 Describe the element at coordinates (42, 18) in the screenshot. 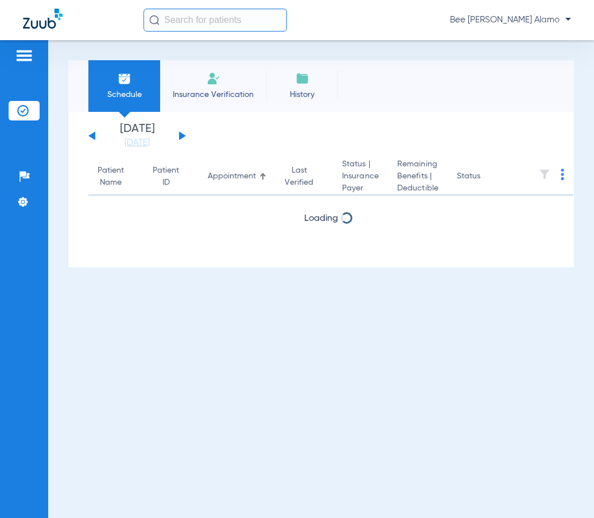

I see `img: Zuub Logo` at that location.